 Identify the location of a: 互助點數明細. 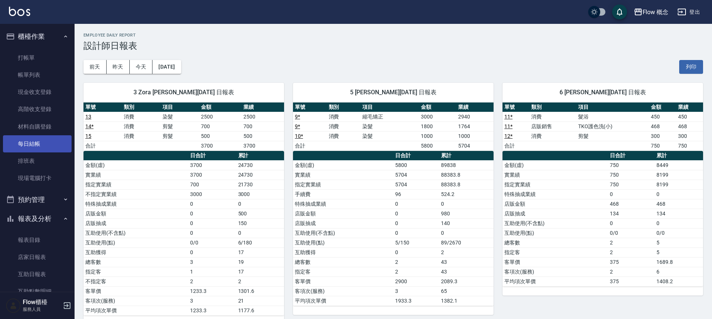
(37, 292).